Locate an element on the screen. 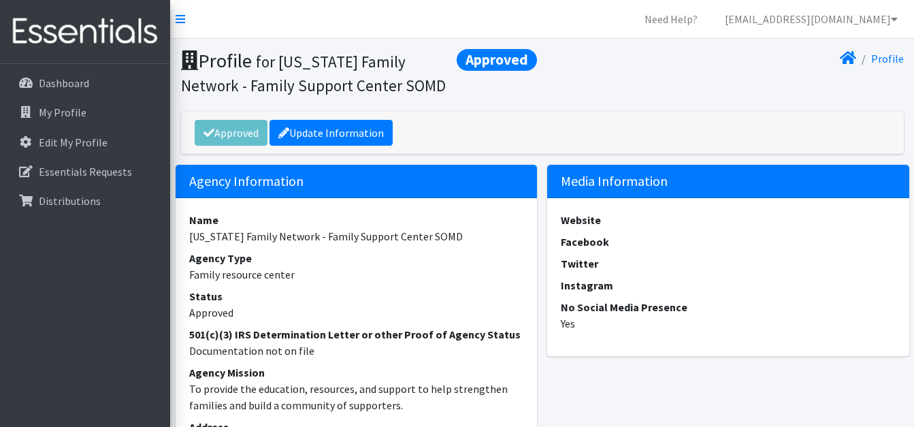 The image size is (914, 427). dt: Agency Type is located at coordinates (356, 258).